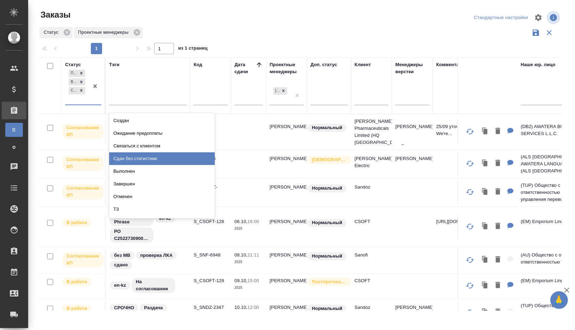 The width and height of the screenshot is (575, 330). Describe the element at coordinates (329, 282) in the screenshot. I see `p: Постпретензионный` at that location.